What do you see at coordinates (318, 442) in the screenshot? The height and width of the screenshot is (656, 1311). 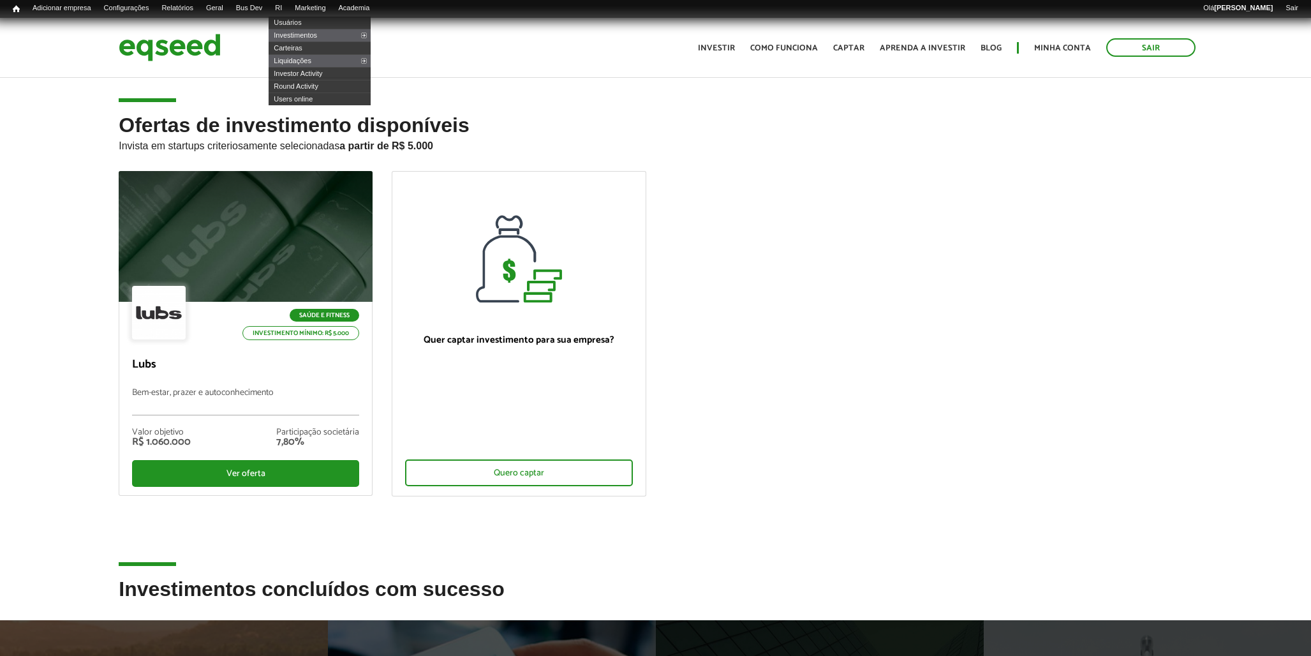 I see `div: 7,80%` at bounding box center [318, 442].